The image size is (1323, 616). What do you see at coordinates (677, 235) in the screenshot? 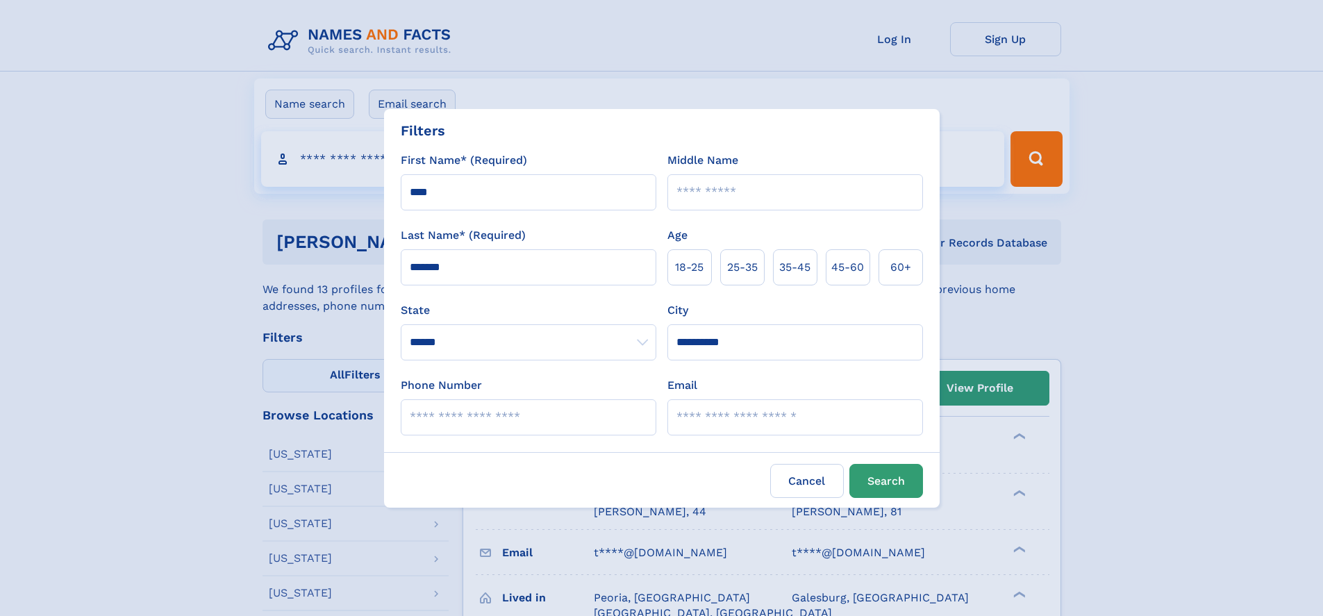
I see `label: Age` at bounding box center [677, 235].